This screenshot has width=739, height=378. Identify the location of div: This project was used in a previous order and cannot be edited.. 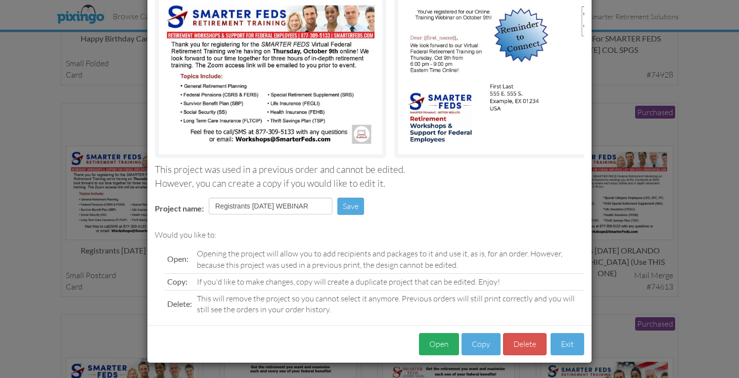
(370, 170).